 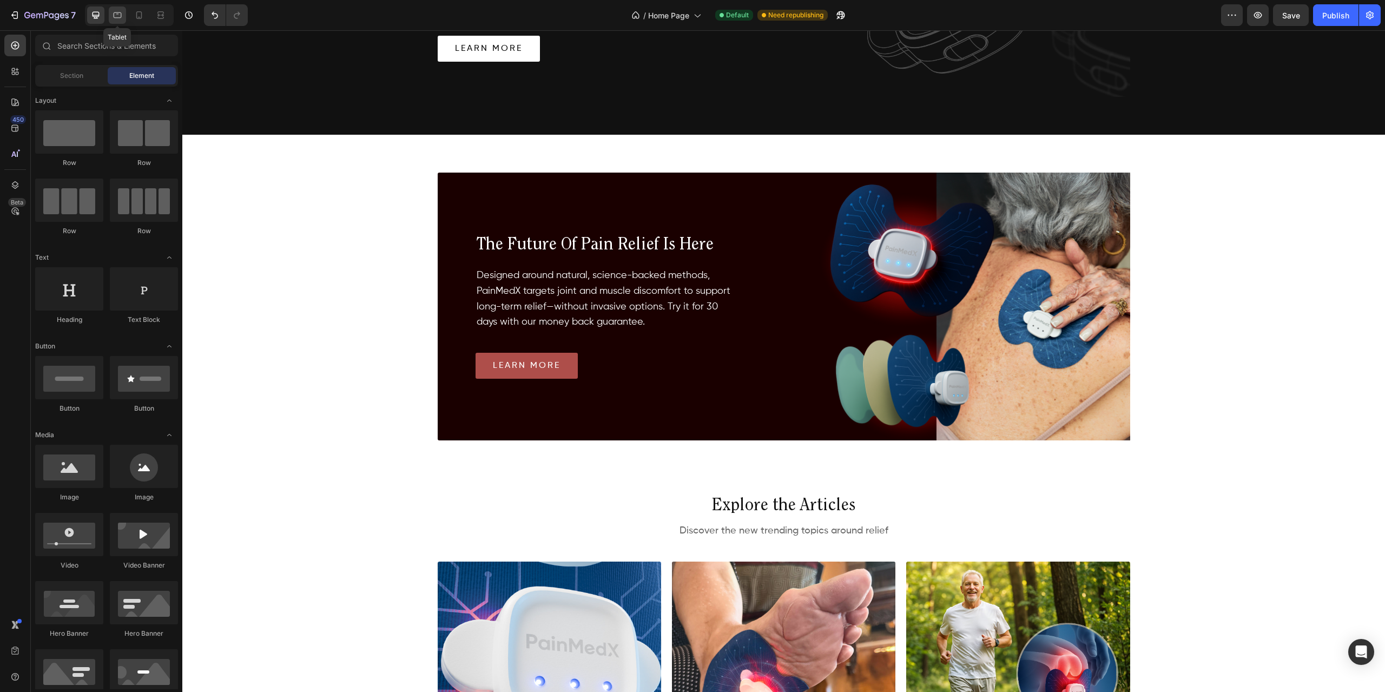 I want to click on span: Text, so click(x=42, y=258).